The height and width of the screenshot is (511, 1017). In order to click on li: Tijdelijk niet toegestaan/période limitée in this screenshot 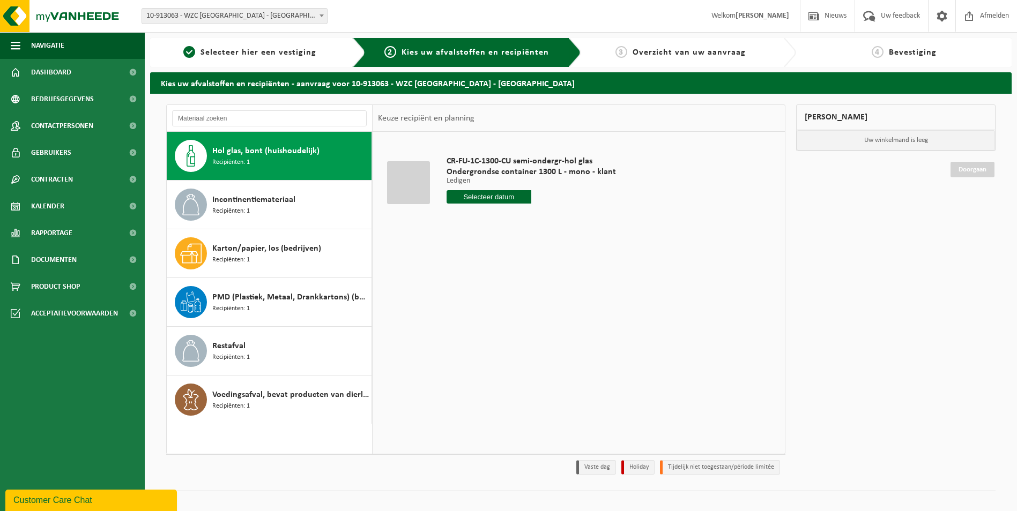, I will do `click(720, 467)`.